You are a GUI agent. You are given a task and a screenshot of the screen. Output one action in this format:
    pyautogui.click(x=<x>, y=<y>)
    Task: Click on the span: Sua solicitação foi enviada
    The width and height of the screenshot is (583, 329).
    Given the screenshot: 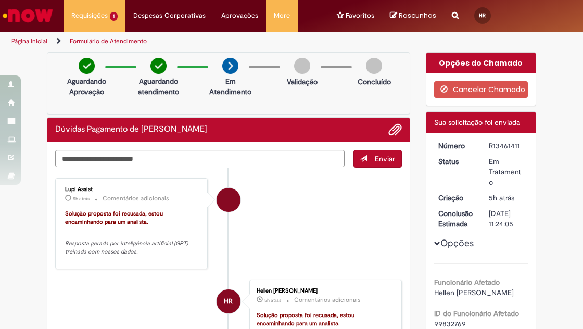 What is the action you would take?
    pyautogui.click(x=477, y=122)
    